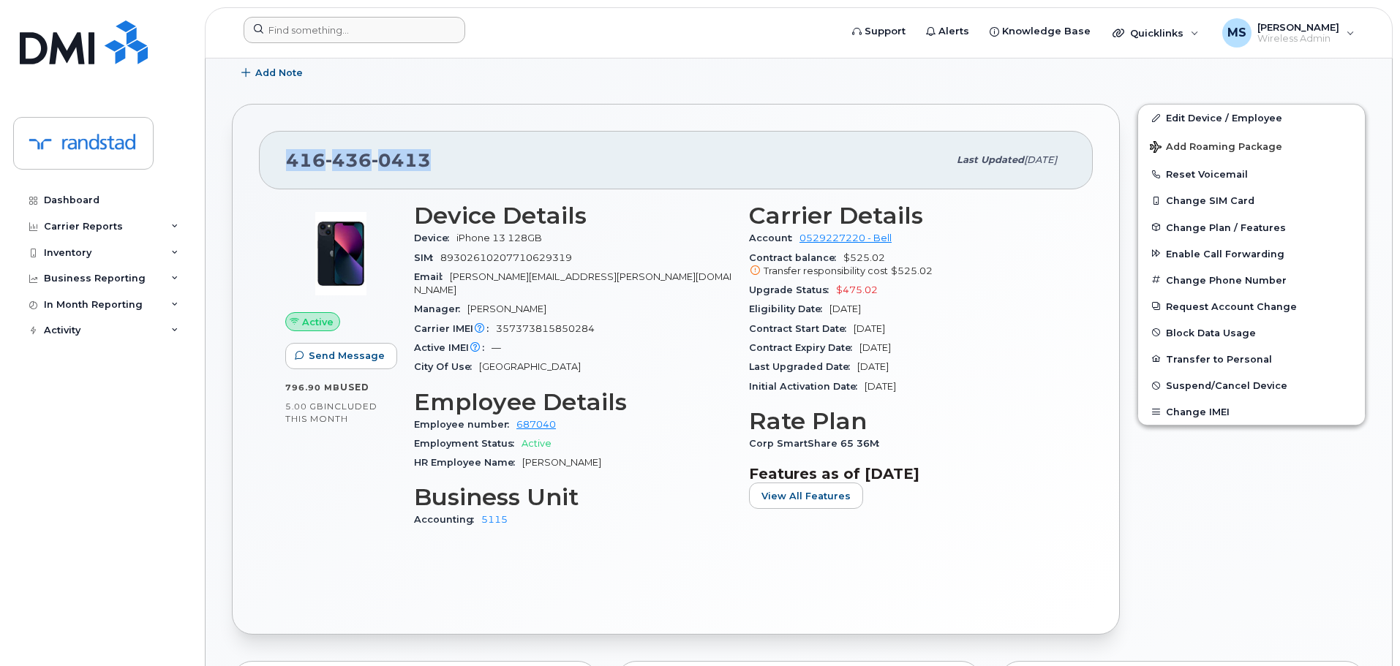  Describe the element at coordinates (806, 496) in the screenshot. I see `span: View All Features` at that location.